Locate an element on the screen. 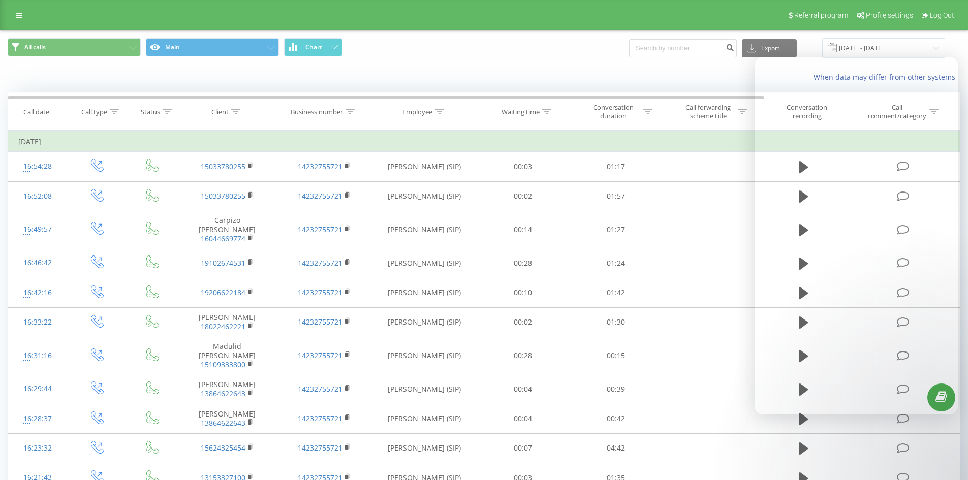 The height and width of the screenshot is (480, 968). div: Status is located at coordinates (150, 112).